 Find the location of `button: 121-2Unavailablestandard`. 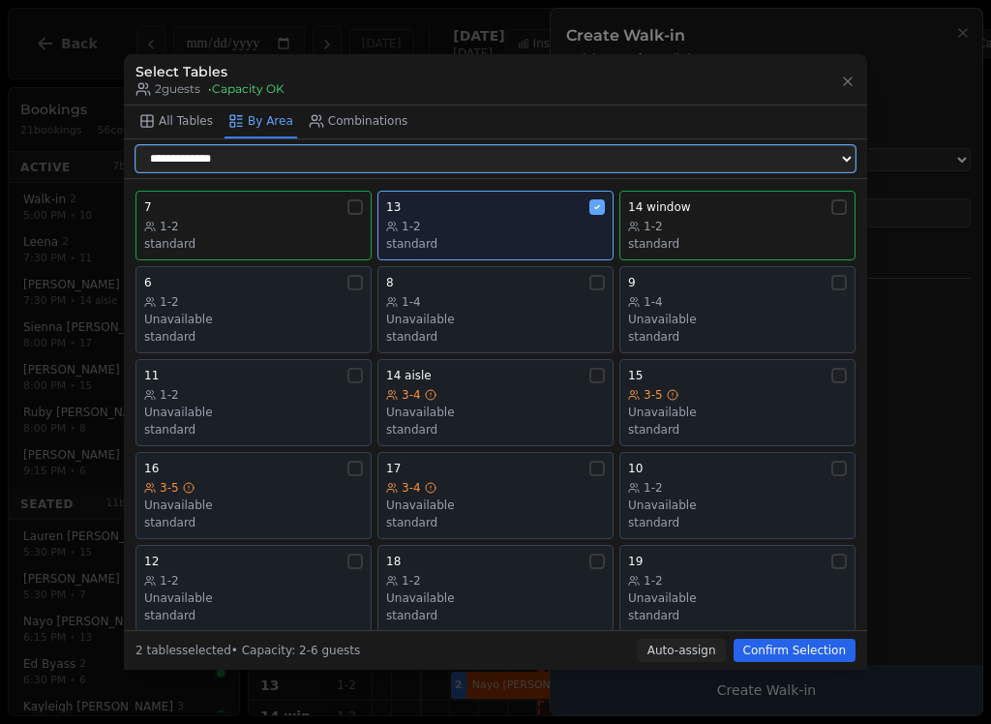

button: 121-2Unavailablestandard is located at coordinates (254, 589).